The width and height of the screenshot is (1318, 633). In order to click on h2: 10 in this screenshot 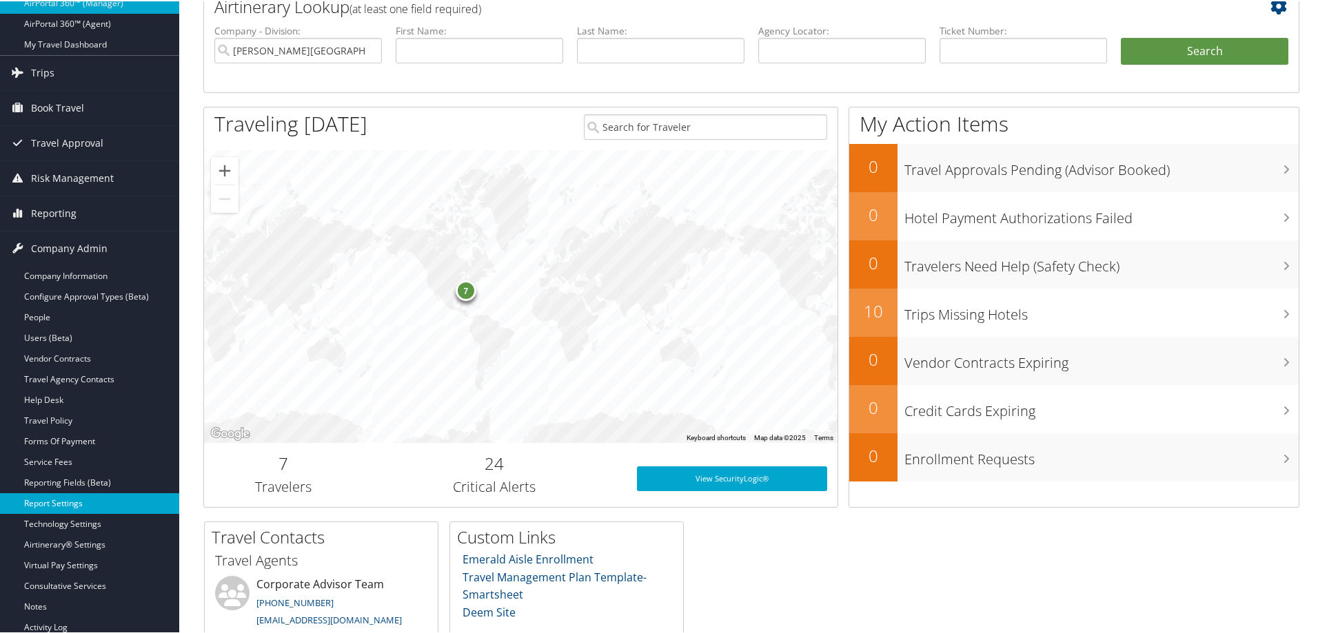, I will do `click(873, 310)`.